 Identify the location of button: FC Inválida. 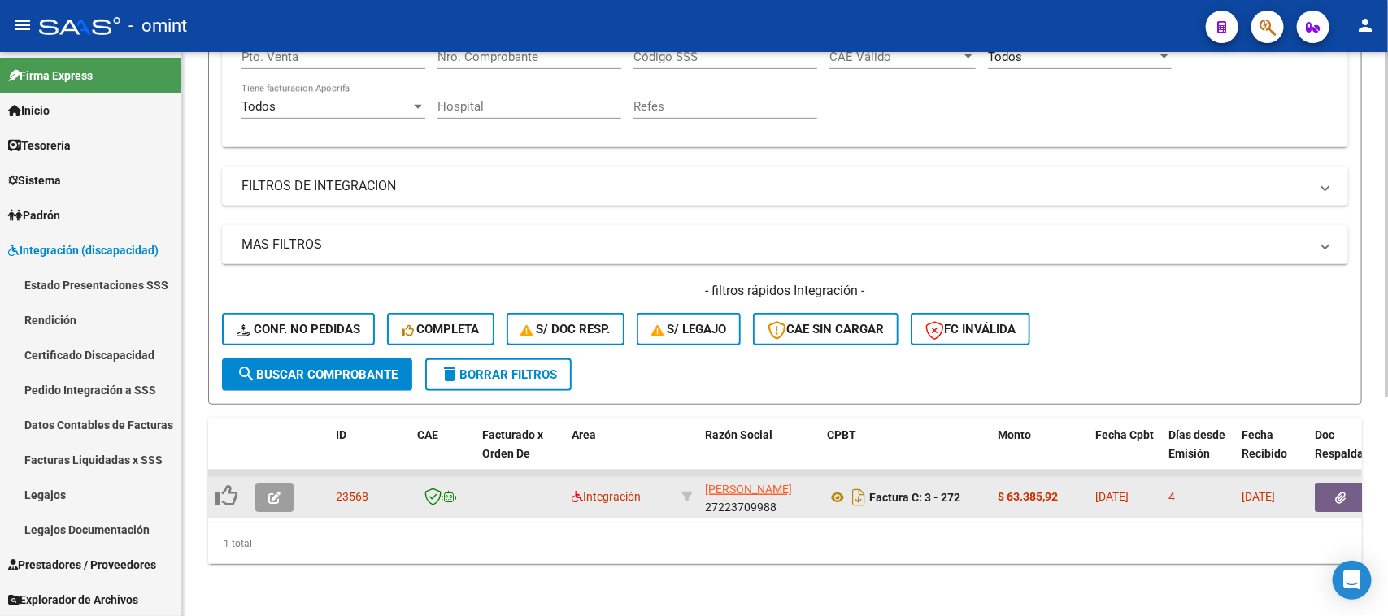
(970, 329).